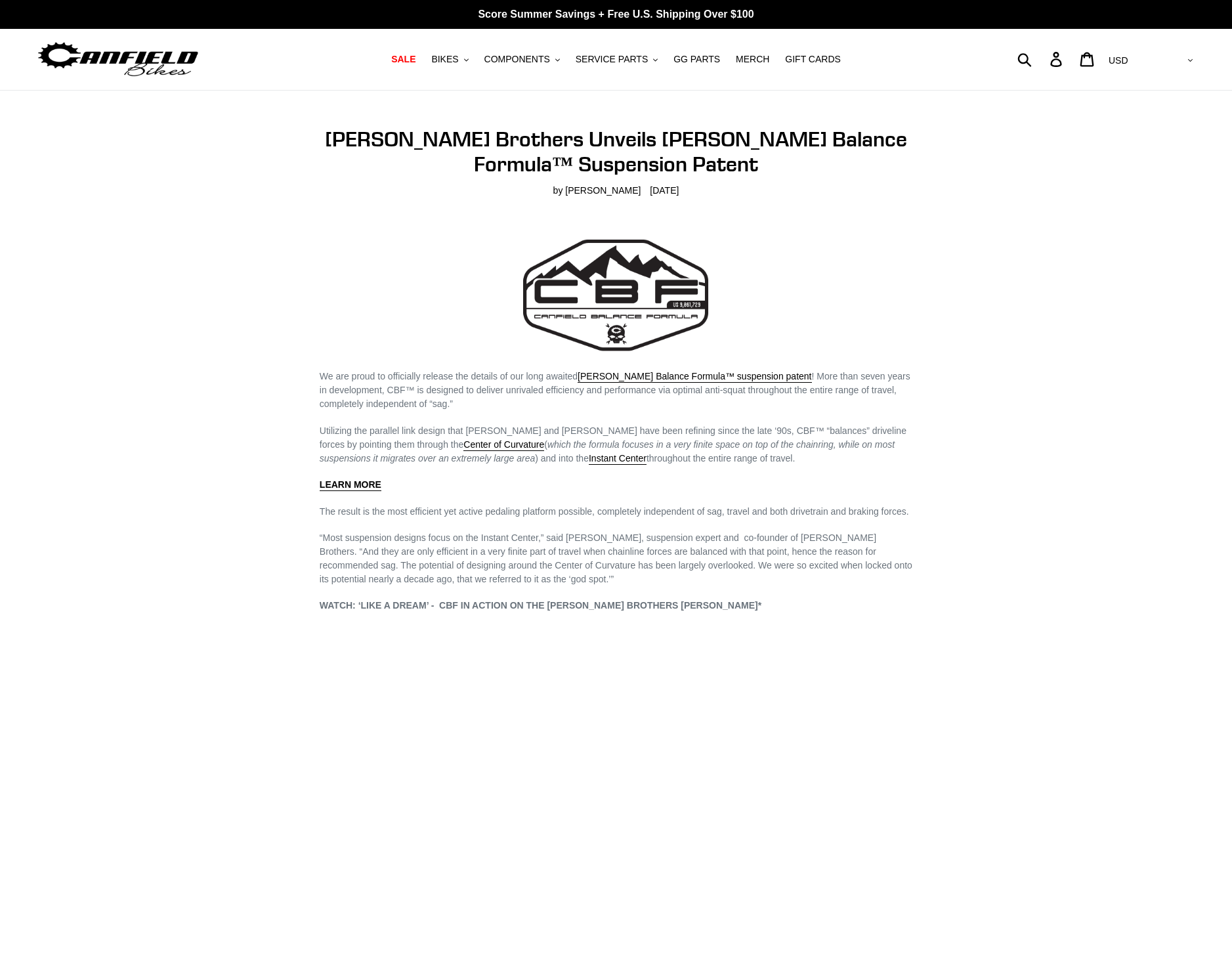  Describe the element at coordinates (450, 59) in the screenshot. I see `button: BIKES` at that location.